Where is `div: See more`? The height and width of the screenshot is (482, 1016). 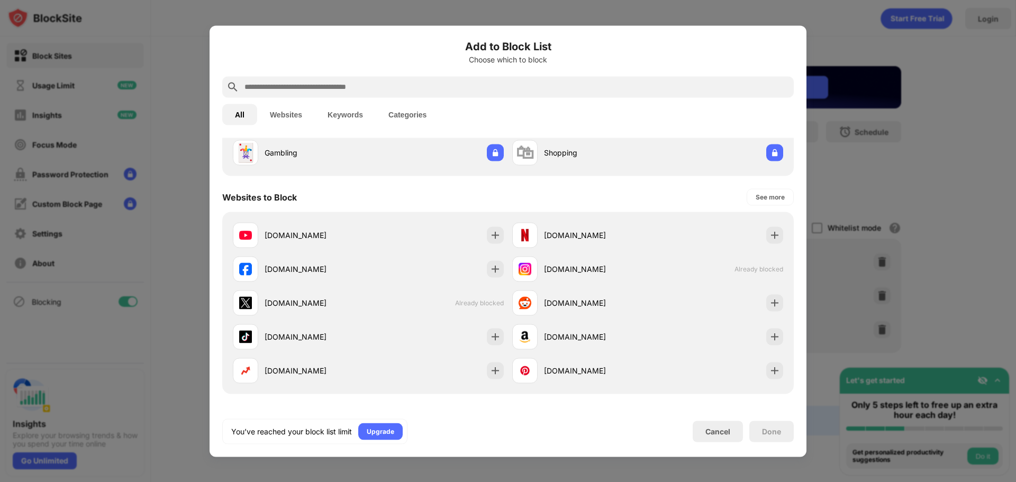
div: See more is located at coordinates (770, 197).